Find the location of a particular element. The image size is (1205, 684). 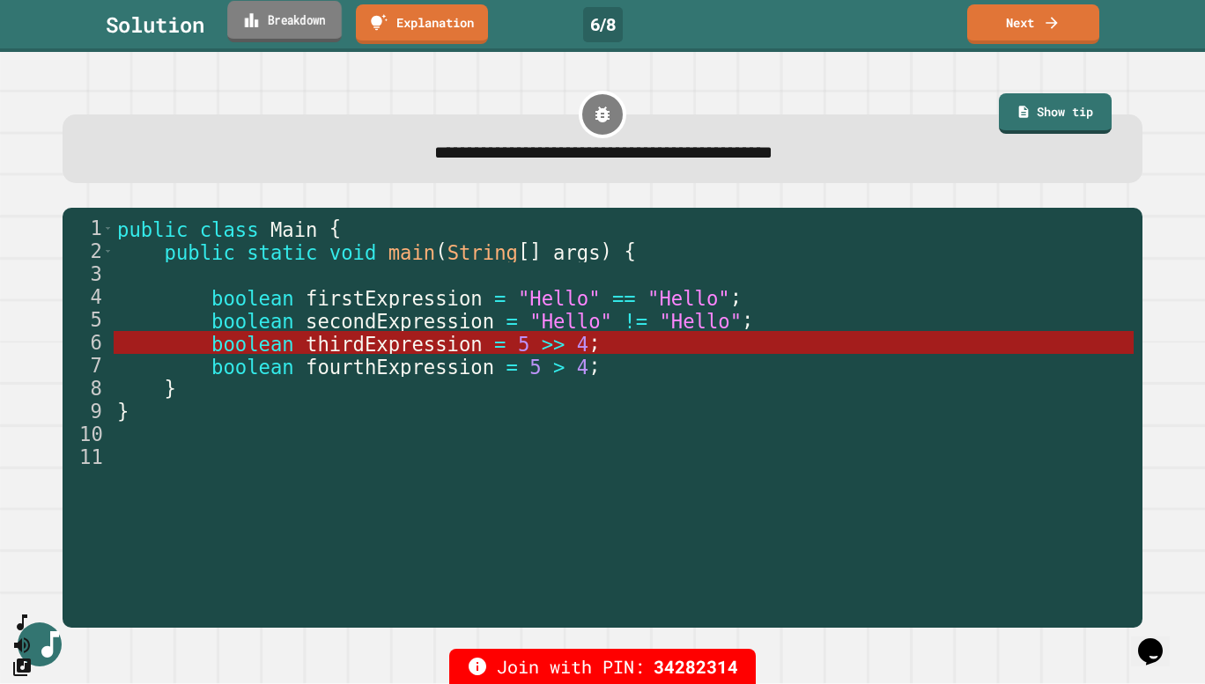

span: fourthExpression is located at coordinates (400, 366).